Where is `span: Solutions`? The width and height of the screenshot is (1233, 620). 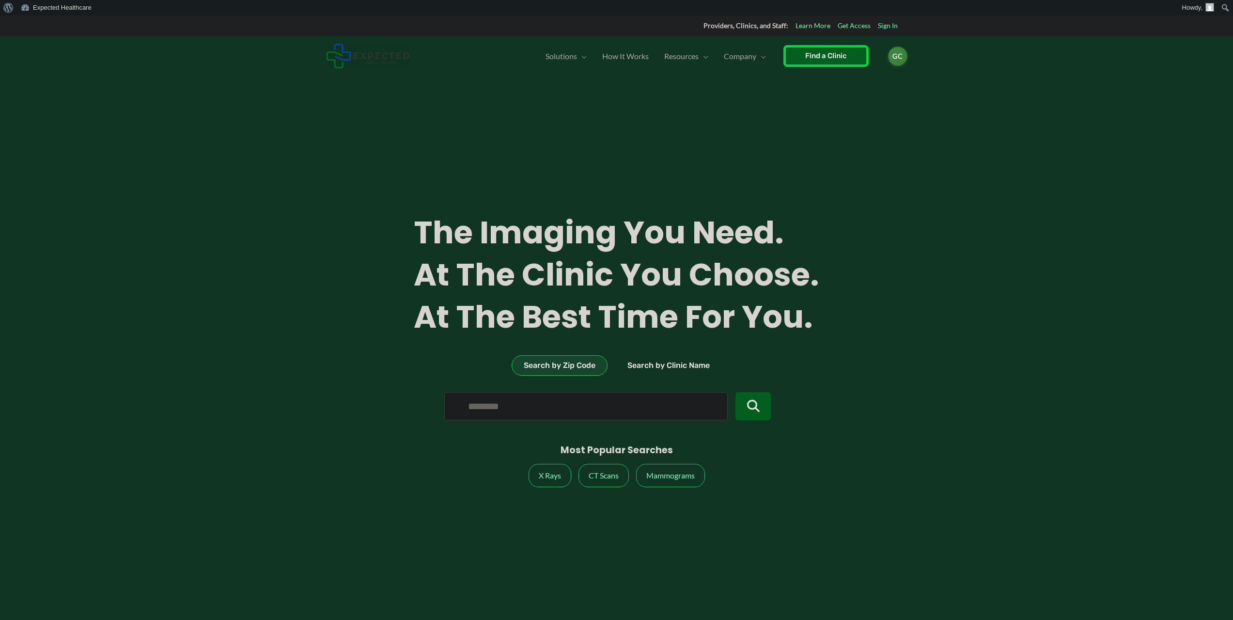 span: Solutions is located at coordinates (561, 56).